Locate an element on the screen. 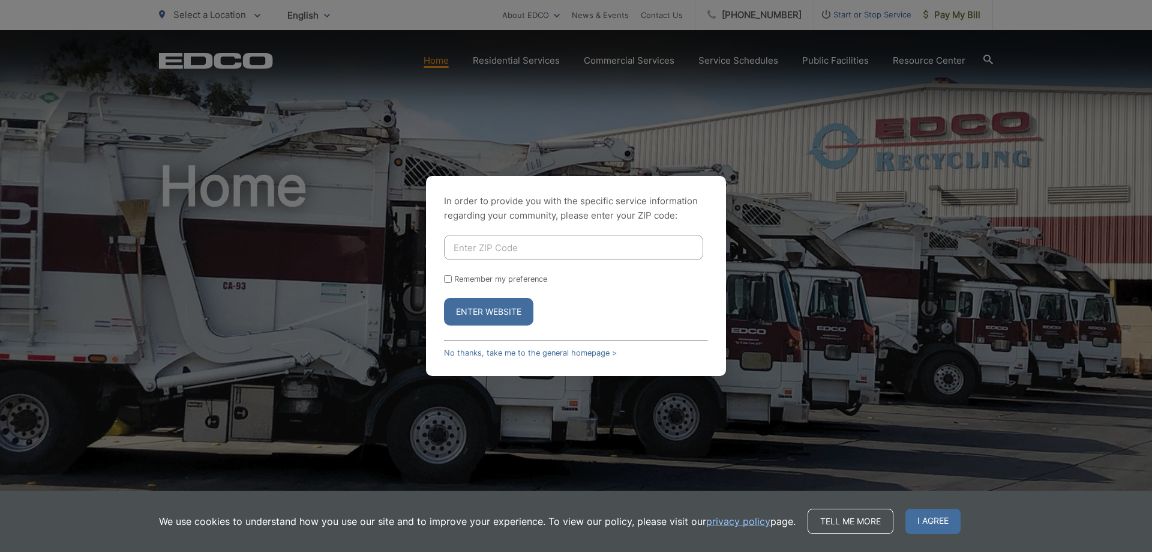  label: Remember my preference is located at coordinates (501, 278).